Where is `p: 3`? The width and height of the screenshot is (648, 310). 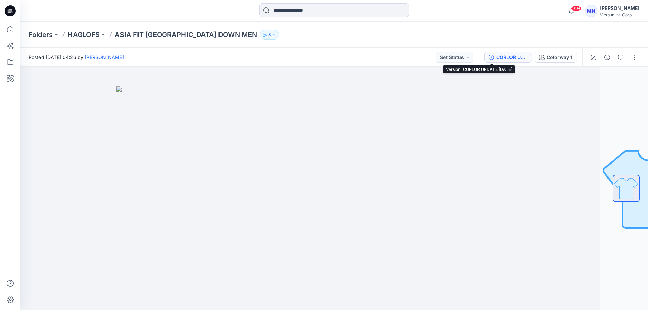
p: 3 is located at coordinates (270, 35).